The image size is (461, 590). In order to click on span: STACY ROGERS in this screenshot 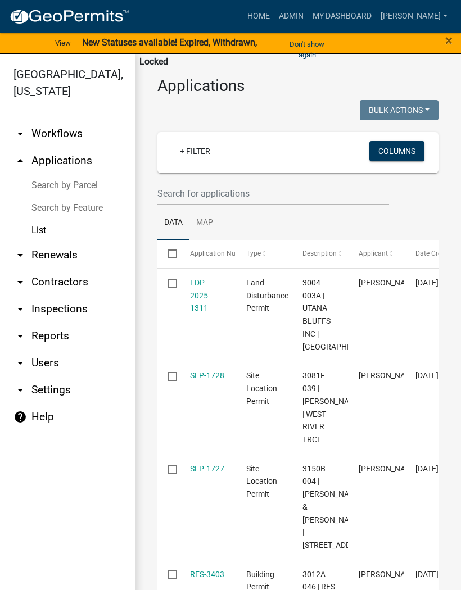, I will do `click(388, 283)`.